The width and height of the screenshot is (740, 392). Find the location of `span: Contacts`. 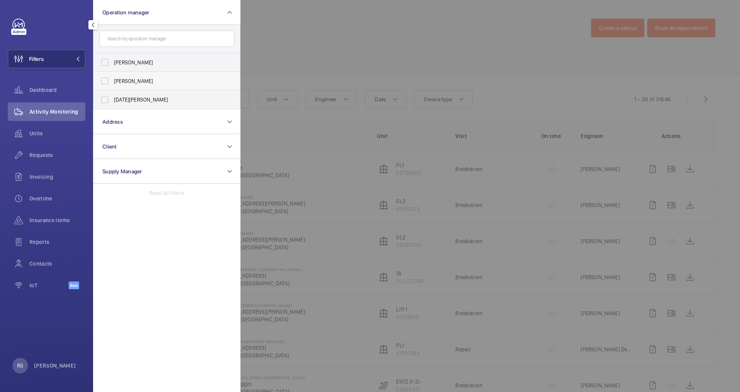

span: Contacts is located at coordinates (57, 264).